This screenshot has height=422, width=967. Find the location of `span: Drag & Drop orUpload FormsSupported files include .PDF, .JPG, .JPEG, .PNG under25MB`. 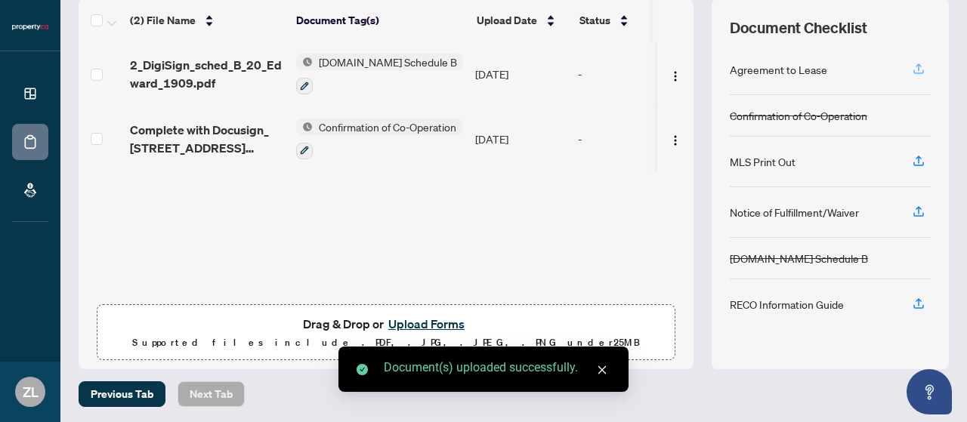

span: Drag & Drop orUpload FormsSupported files include .PDF, .JPG, .JPEG, .PNG under25MB is located at coordinates (386, 333).